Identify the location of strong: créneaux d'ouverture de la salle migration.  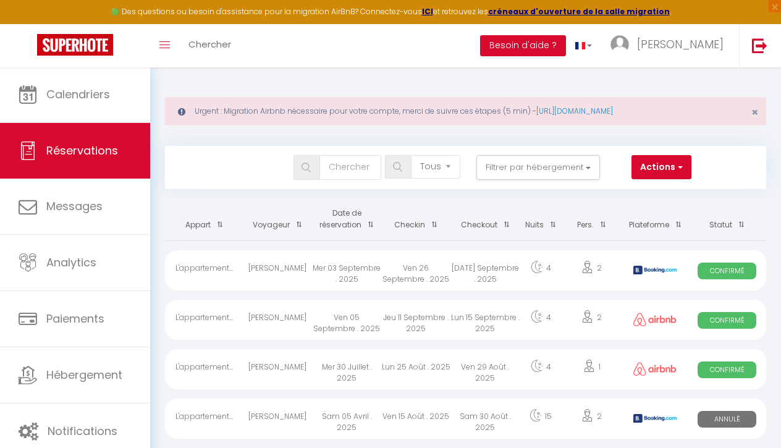
(579, 11).